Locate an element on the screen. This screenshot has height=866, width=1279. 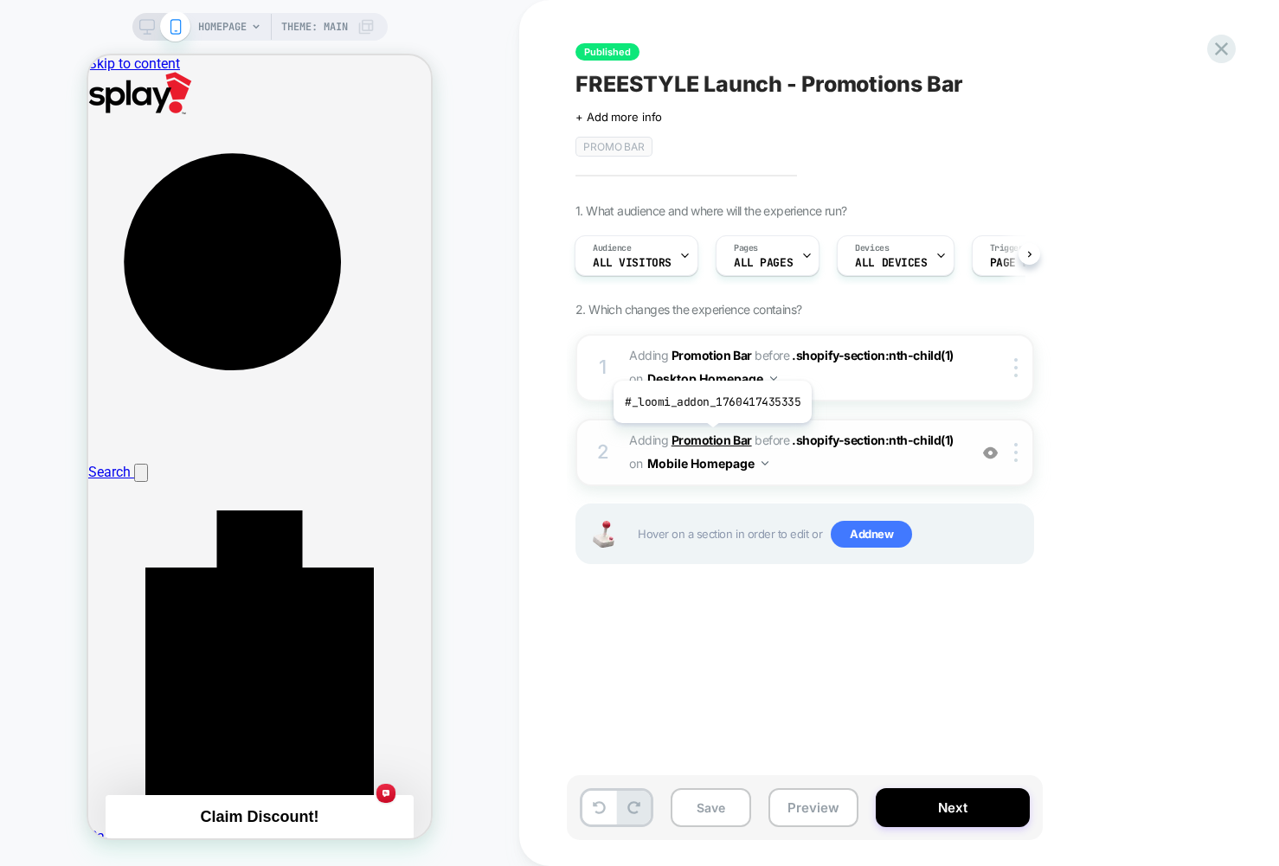
span: Published is located at coordinates (607, 52).